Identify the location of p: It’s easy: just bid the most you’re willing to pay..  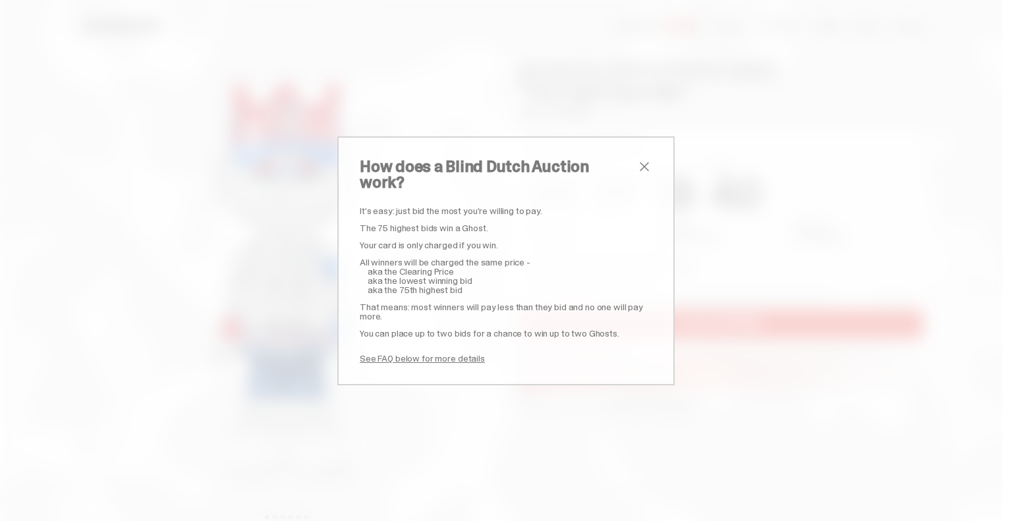
(506, 211).